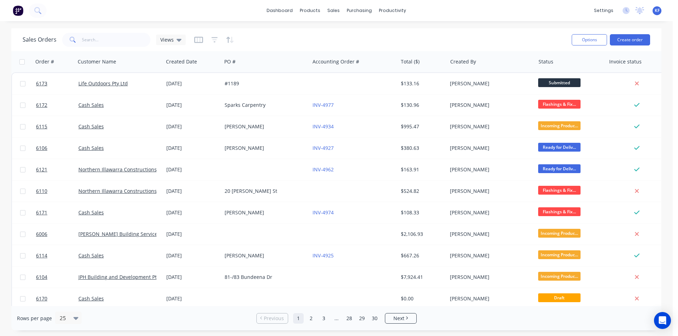 The image size is (678, 336). Describe the element at coordinates (18, 11) in the screenshot. I see `img: Factory` at that location.